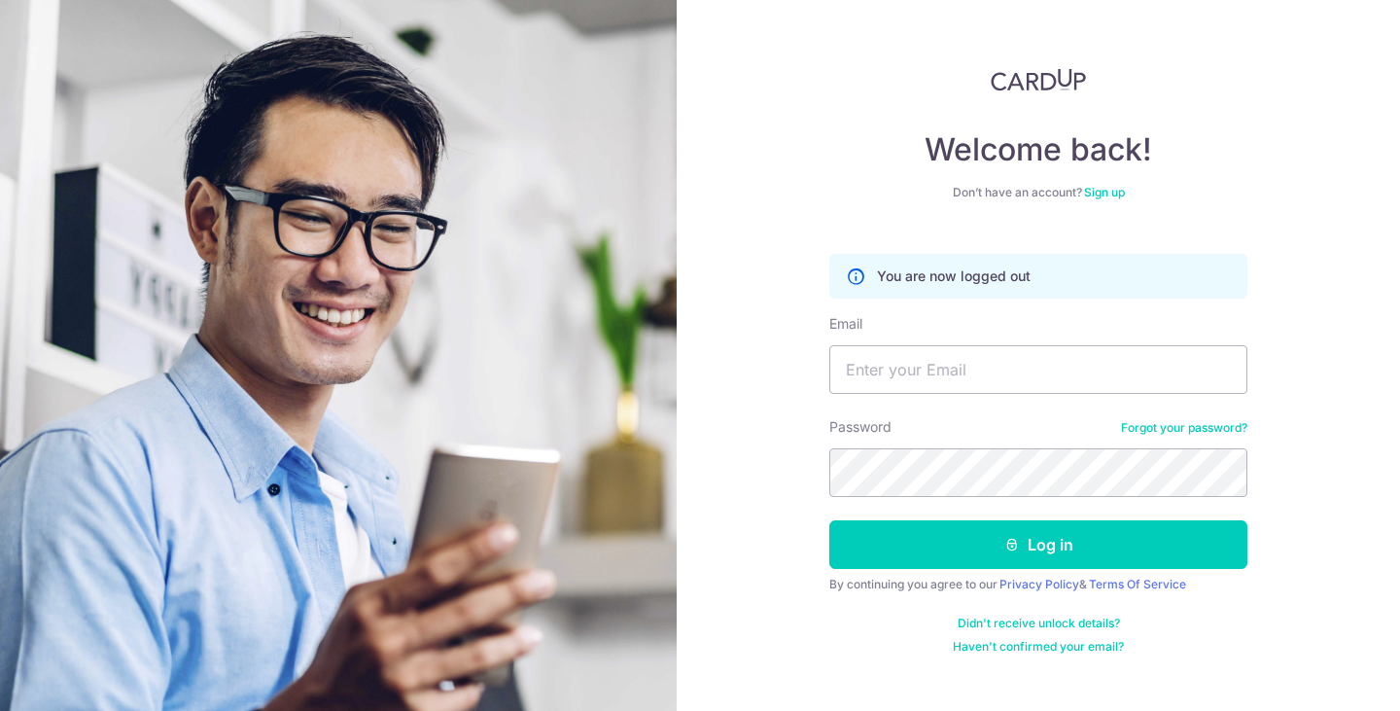 The image size is (1400, 711). Describe the element at coordinates (860, 427) in the screenshot. I see `label: Password` at that location.